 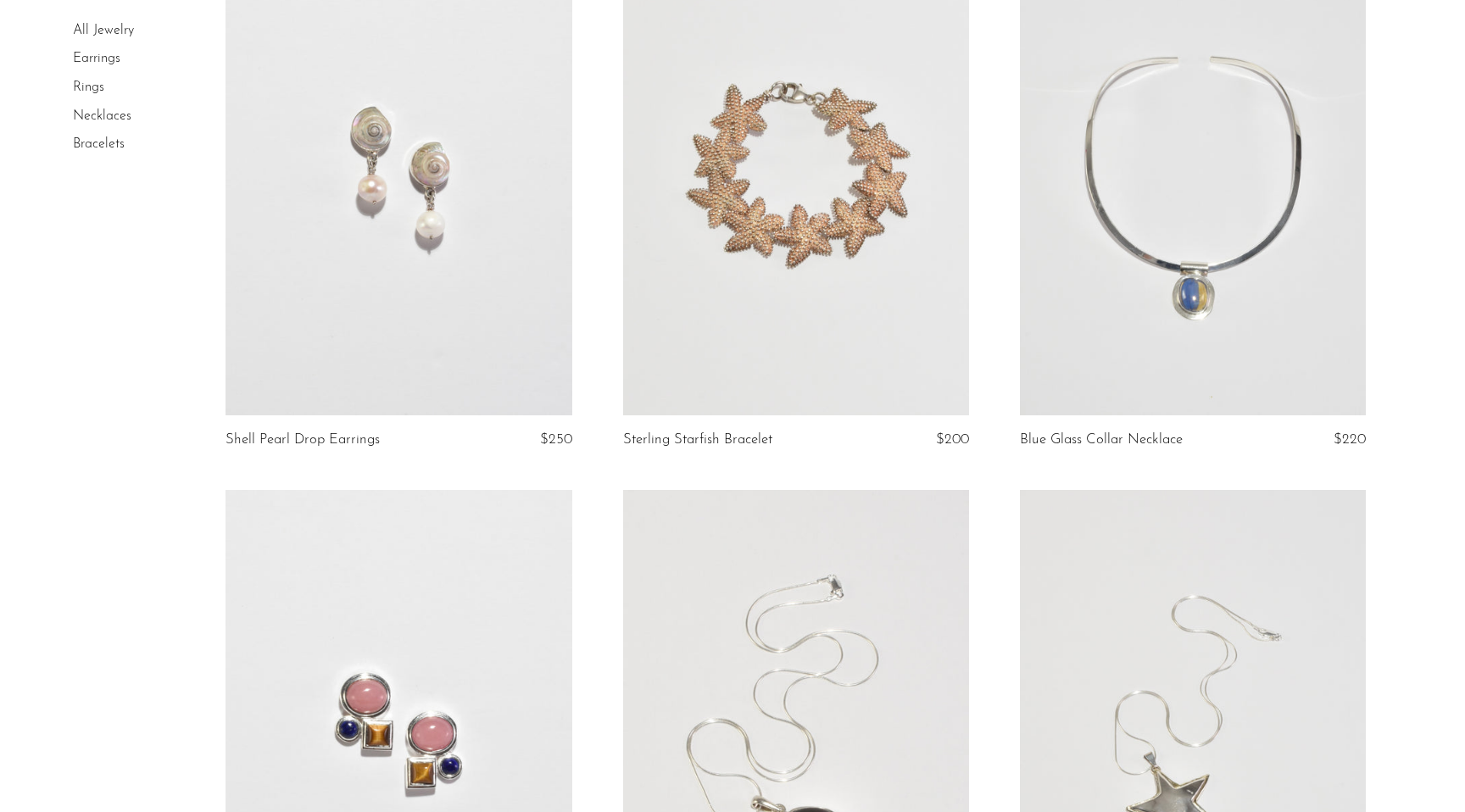 What do you see at coordinates (557, 439) in the screenshot?
I see `span: $250` at bounding box center [557, 439].